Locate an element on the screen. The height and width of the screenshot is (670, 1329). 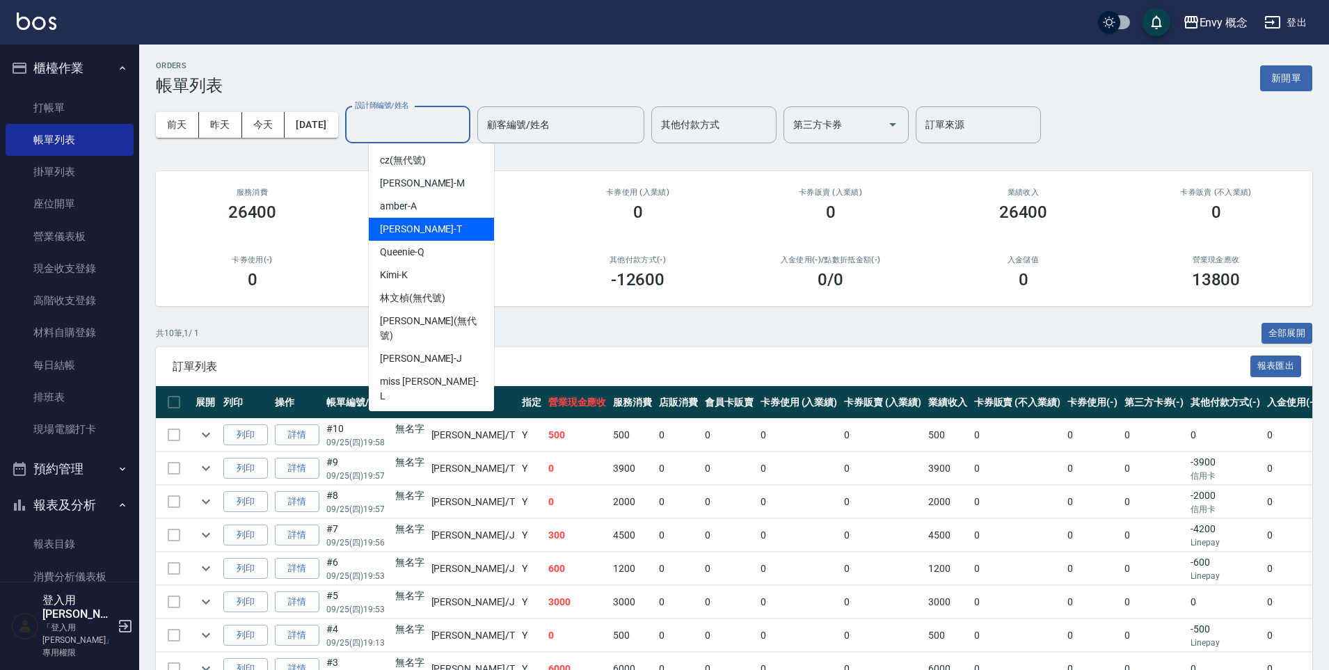
button: 報表及分析 is located at coordinates (70, 505).